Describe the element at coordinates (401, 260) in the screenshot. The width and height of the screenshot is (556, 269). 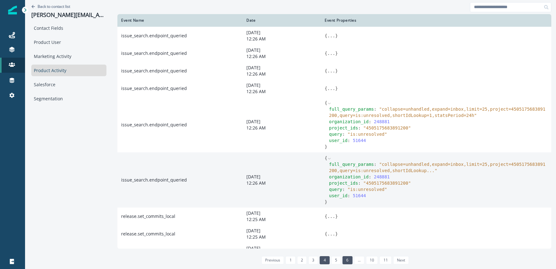
I see `a: Next page` at that location.